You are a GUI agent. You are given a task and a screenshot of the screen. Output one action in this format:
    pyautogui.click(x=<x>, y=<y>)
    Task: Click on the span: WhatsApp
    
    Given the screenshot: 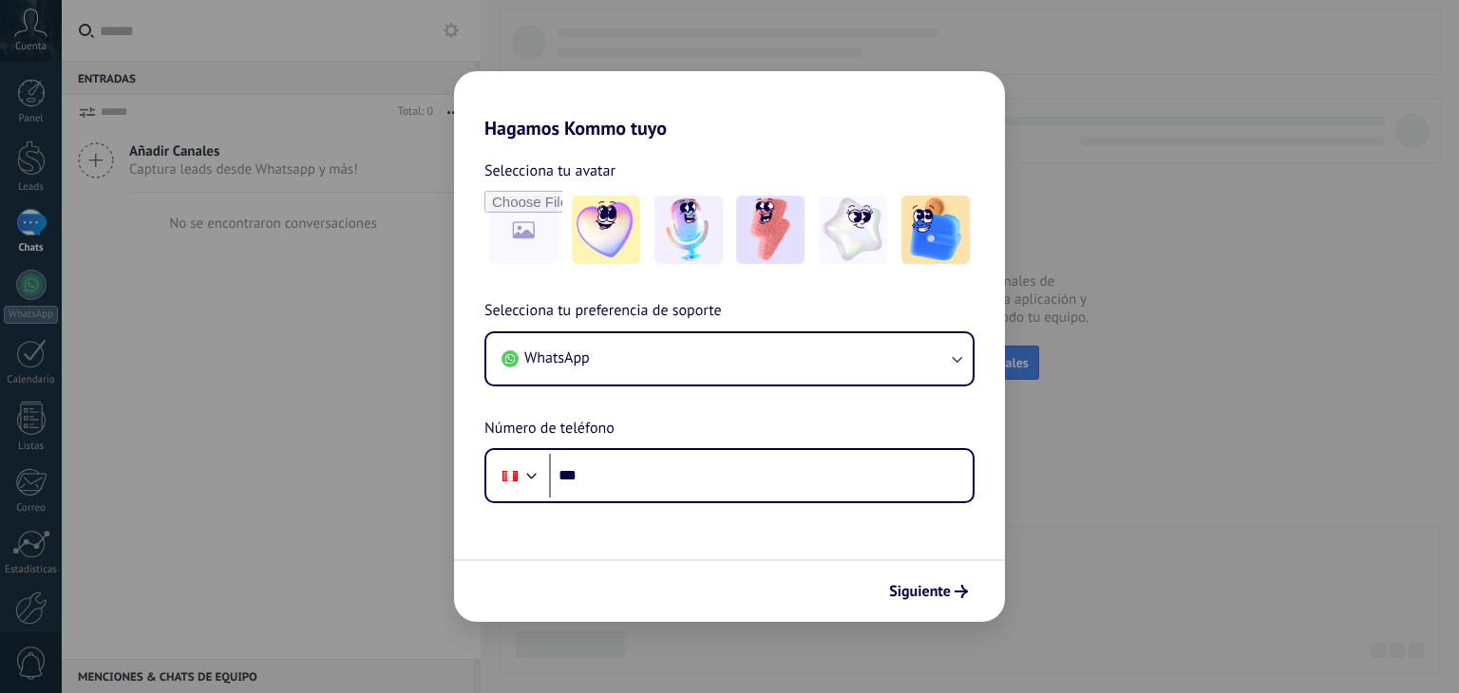 What is the action you would take?
    pyautogui.click(x=557, y=358)
    